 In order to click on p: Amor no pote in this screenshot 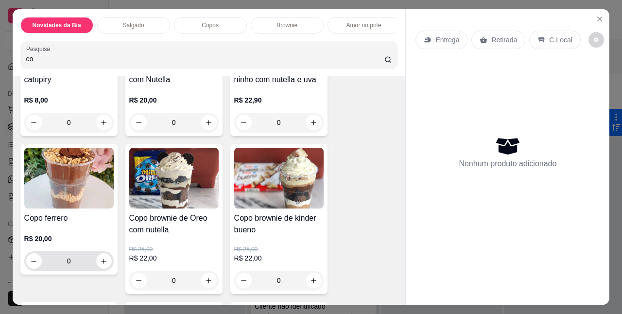, I will do `click(364, 25)`.